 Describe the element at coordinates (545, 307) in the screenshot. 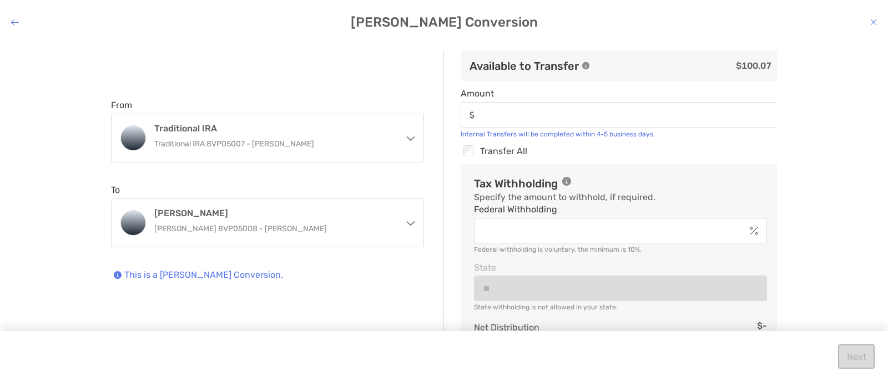

I see `span: State withholding is not allowed in your state.` at that location.